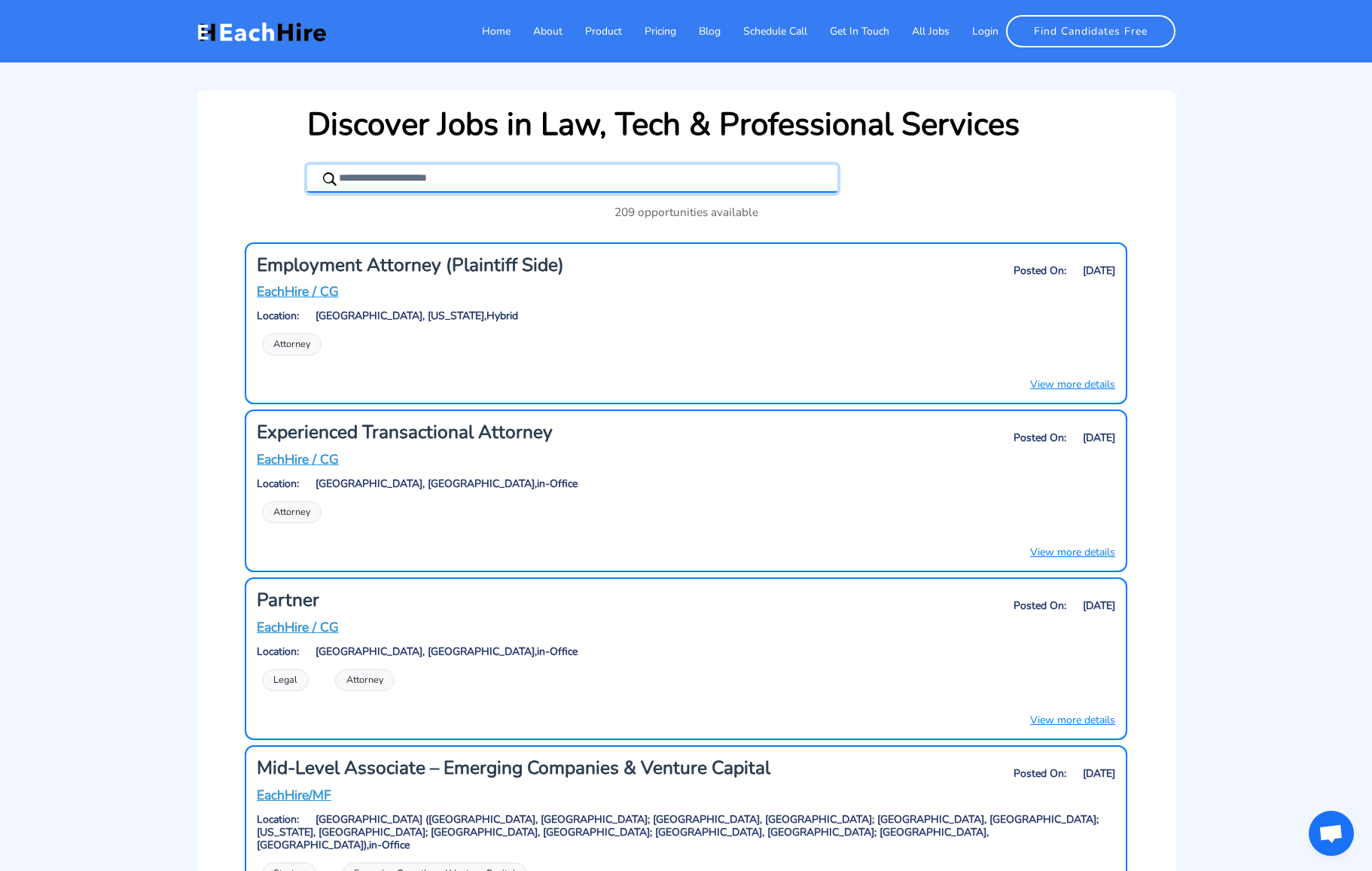 The height and width of the screenshot is (871, 1372). What do you see at coordinates (539, 432) in the screenshot?
I see `h3: Experienced Transactional Attorney` at bounding box center [539, 432].